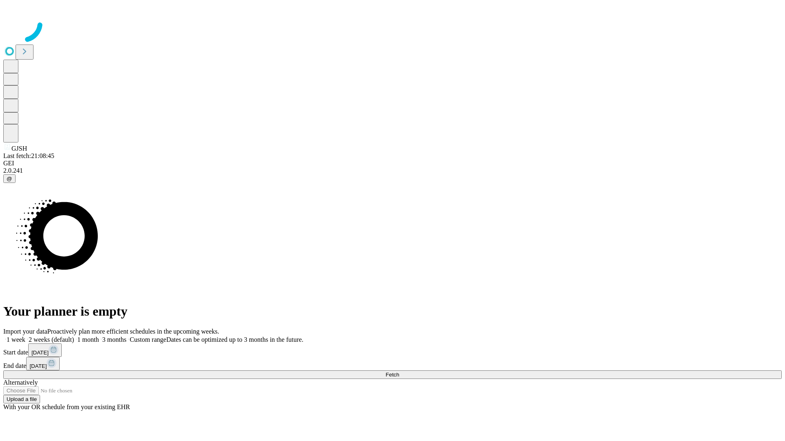  I want to click on button: Upload a file, so click(22, 399).